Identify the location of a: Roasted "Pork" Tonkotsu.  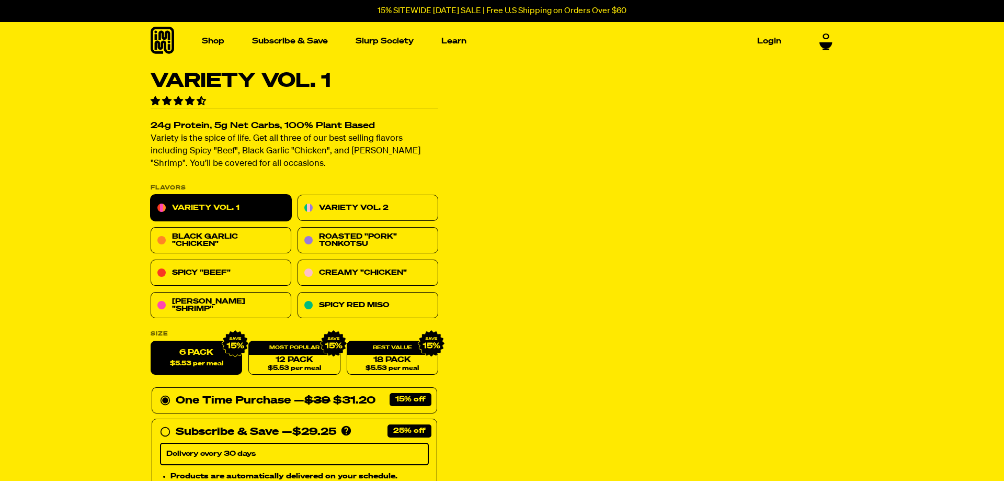
(368, 241).